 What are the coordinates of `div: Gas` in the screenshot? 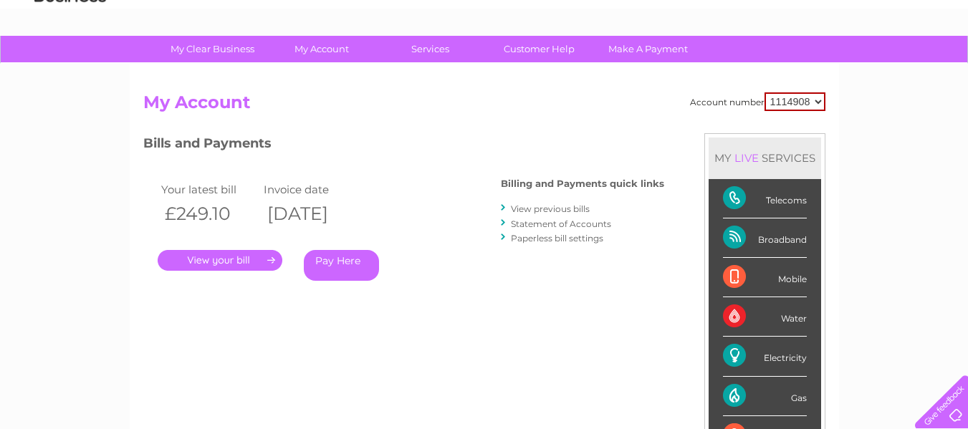 It's located at (764, 396).